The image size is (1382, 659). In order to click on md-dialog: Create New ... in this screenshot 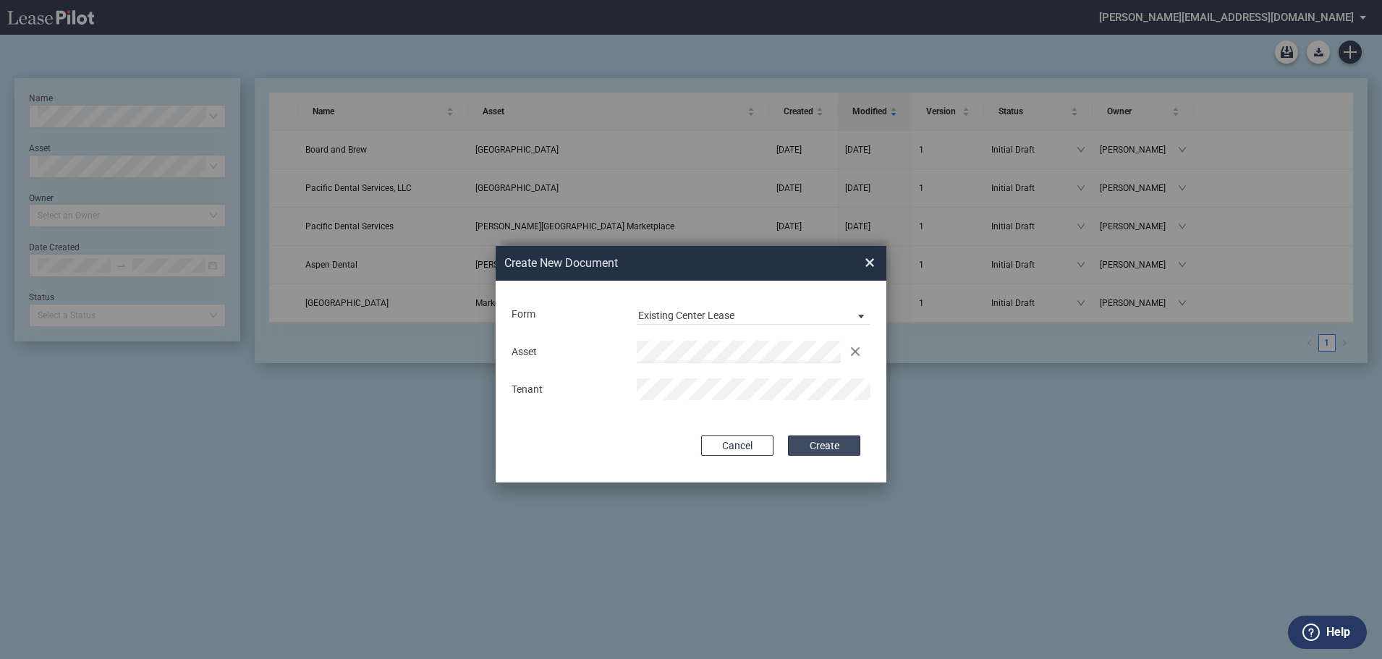, I will do `click(691, 365)`.